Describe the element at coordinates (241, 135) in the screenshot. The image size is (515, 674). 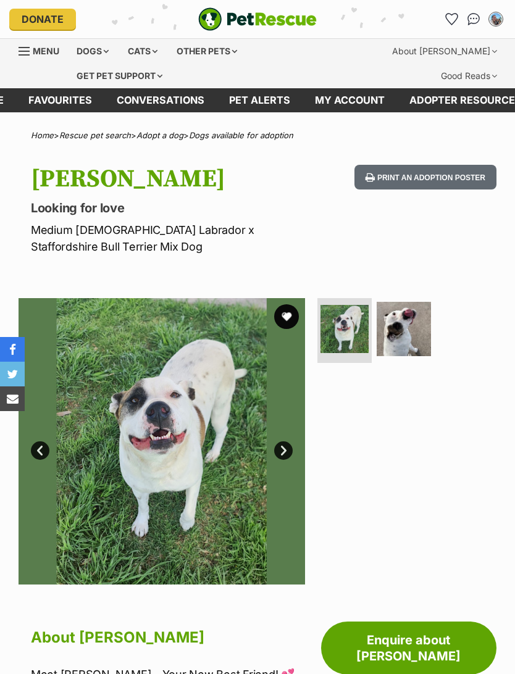
I see `a: Dogs available for adoption` at that location.